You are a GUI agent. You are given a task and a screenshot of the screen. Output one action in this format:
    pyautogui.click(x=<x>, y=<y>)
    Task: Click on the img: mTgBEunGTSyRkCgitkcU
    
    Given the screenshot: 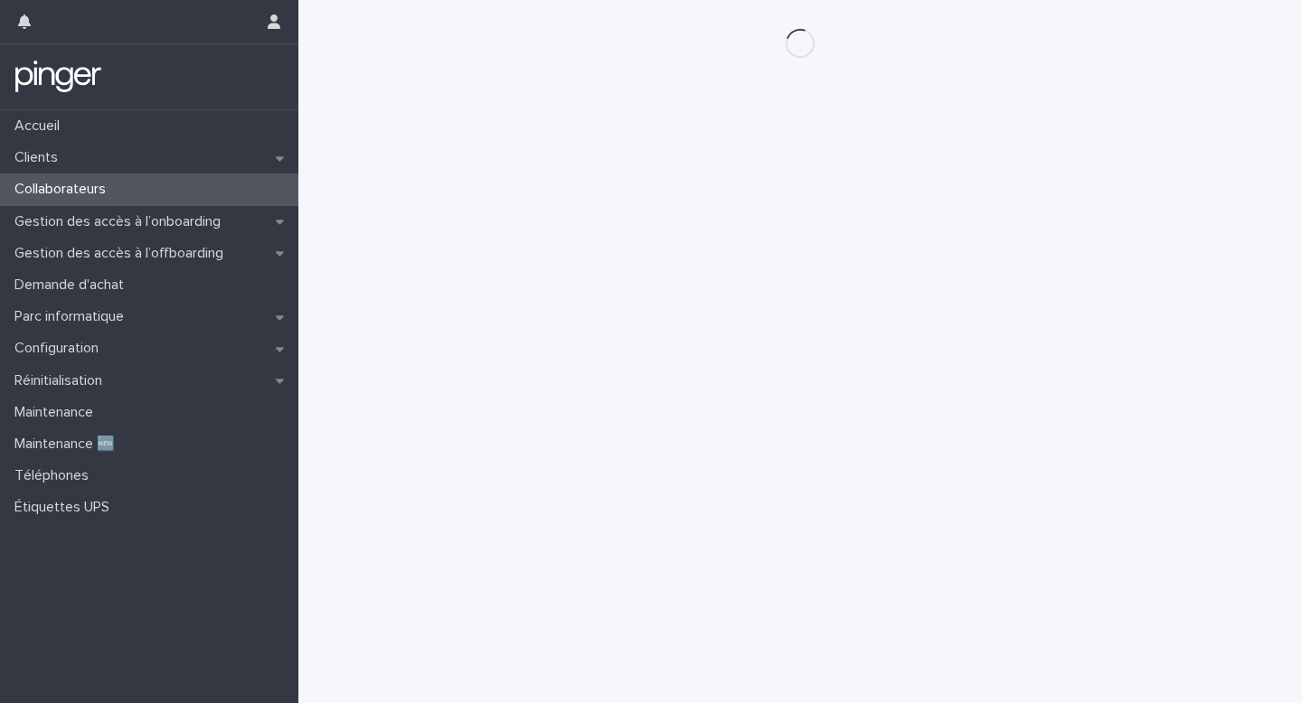 What is the action you would take?
    pyautogui.click(x=58, y=77)
    